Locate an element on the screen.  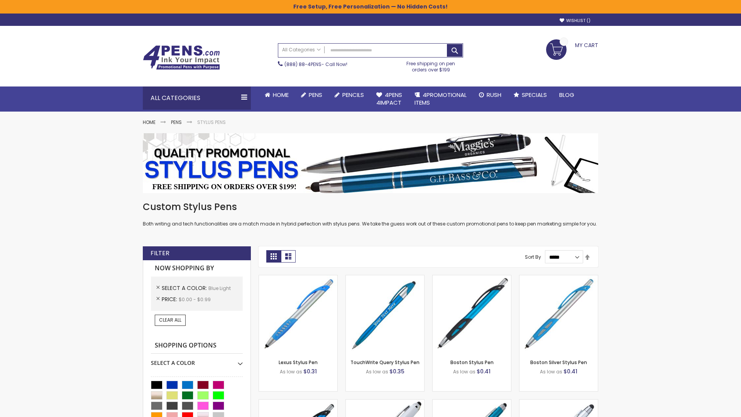
a: Lexus Stylus Pen-Blue - Light is located at coordinates (298, 278).